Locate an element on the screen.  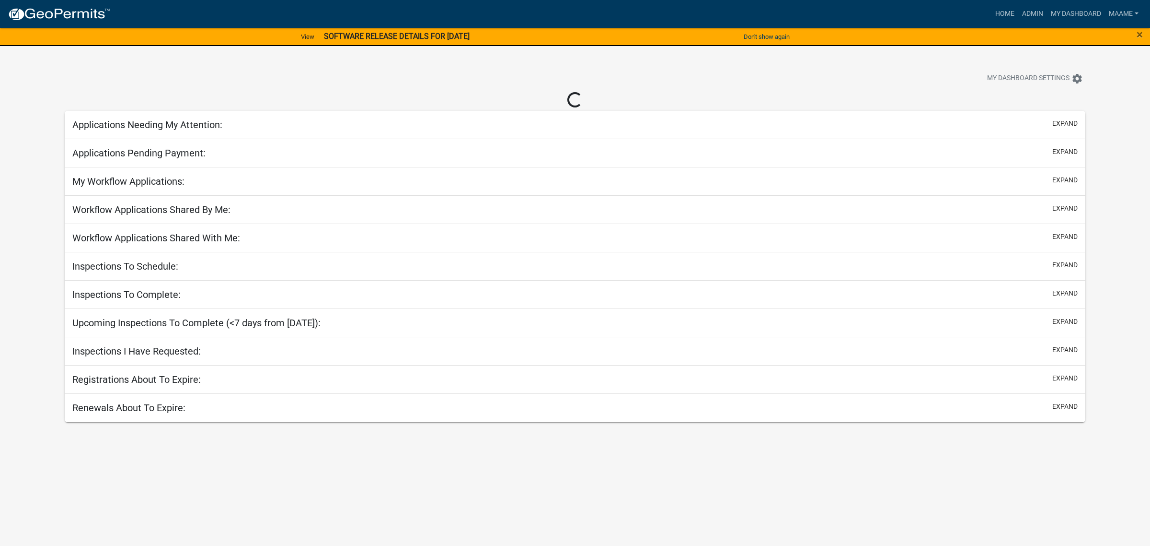
a: Maame is located at coordinates (1124, 14).